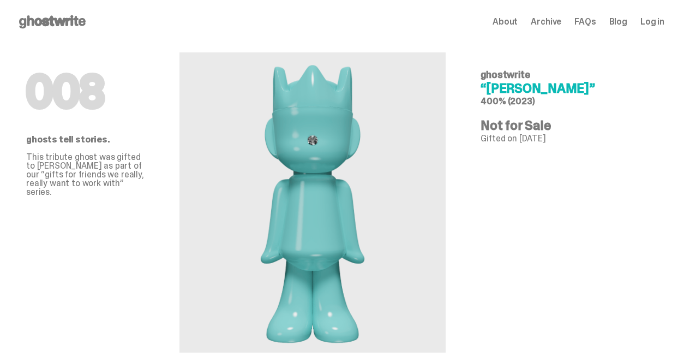 Image resolution: width=690 pixels, height=363 pixels. What do you see at coordinates (505, 22) in the screenshot?
I see `span: About` at bounding box center [505, 22].